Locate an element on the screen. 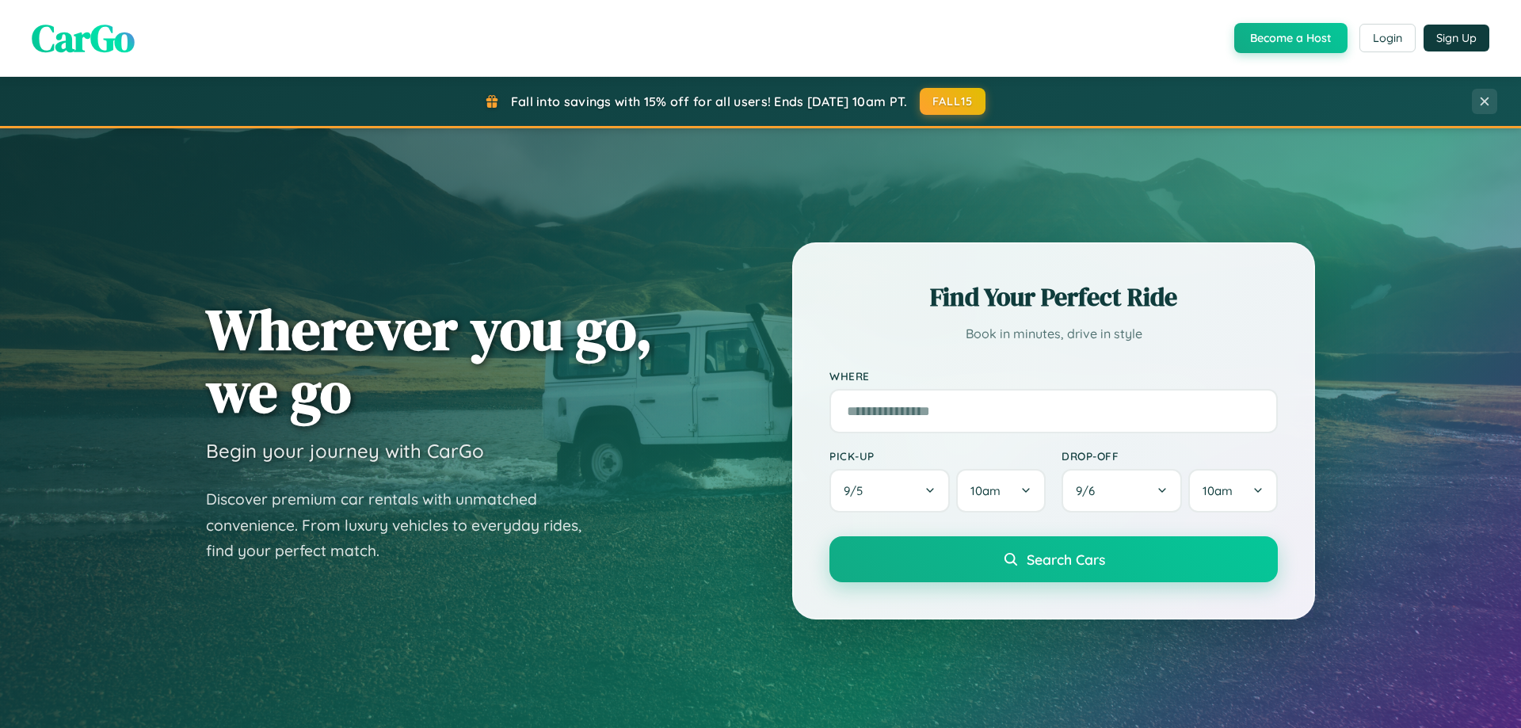 This screenshot has height=728, width=1521. label: Where is located at coordinates (1054, 375).